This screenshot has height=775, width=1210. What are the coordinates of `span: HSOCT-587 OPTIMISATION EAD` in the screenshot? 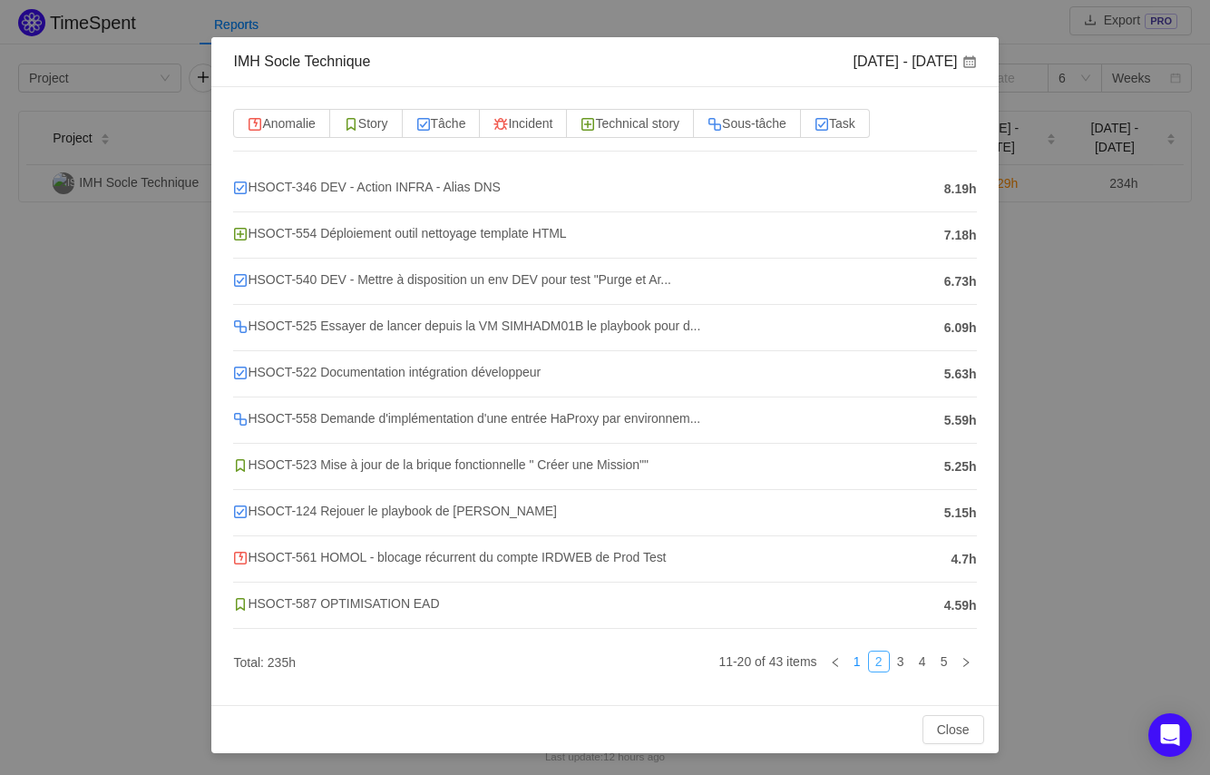 It's located at (336, 603).